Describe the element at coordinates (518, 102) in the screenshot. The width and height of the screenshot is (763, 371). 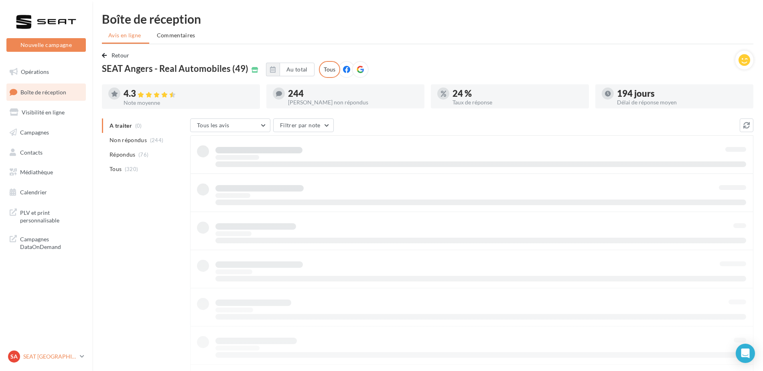
I see `div: Taux de réponse` at that location.